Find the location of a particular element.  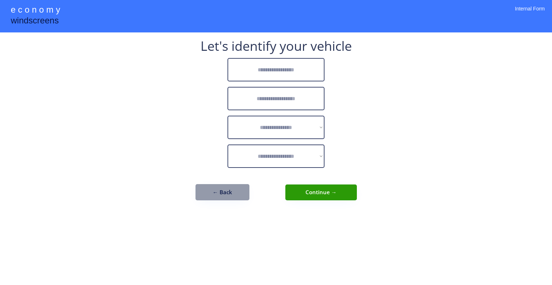

div: e c o n o m y is located at coordinates (35, 10).